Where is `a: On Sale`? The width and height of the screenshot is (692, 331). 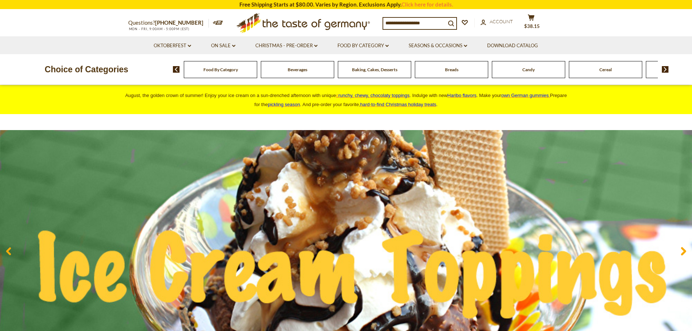 a: On Sale is located at coordinates (223, 46).